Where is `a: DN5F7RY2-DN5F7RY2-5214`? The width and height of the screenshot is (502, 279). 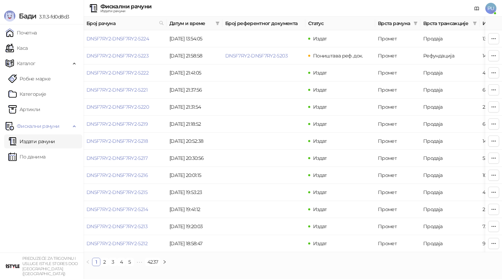
a: DN5F7RY2-DN5F7RY2-5214 is located at coordinates (117, 209).